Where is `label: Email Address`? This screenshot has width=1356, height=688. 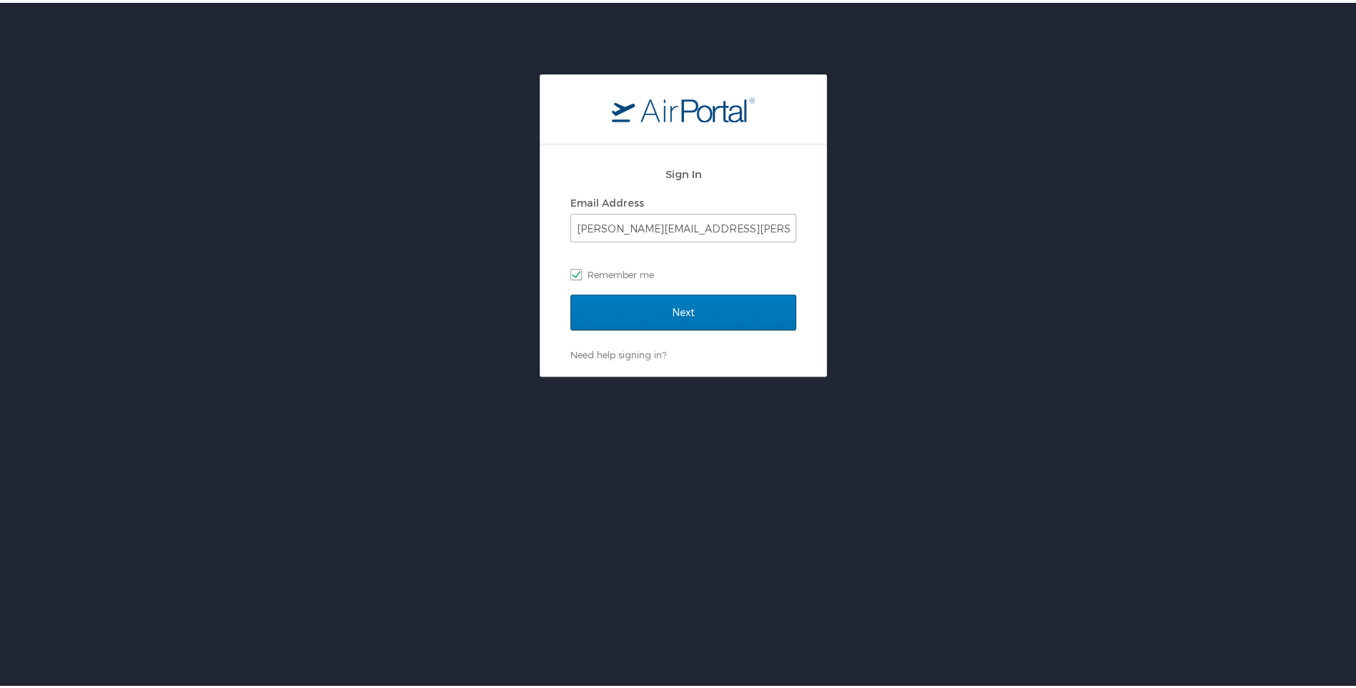
label: Email Address is located at coordinates (607, 199).